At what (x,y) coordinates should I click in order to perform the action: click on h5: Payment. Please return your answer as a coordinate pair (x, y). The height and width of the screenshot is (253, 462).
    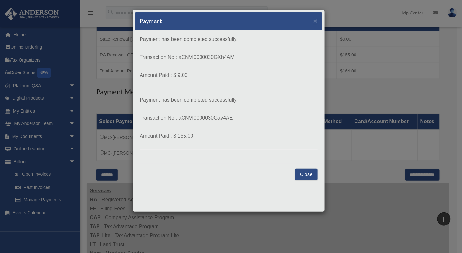
    Looking at the image, I should click on (151, 21).